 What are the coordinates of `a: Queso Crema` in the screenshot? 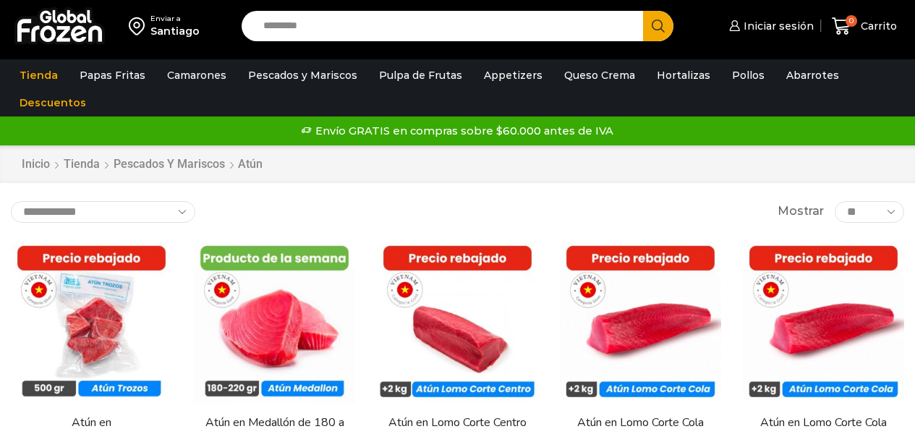 It's located at (600, 75).